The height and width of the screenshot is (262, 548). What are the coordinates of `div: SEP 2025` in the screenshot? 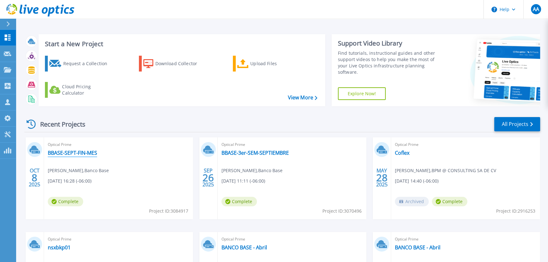 It's located at (208, 177).